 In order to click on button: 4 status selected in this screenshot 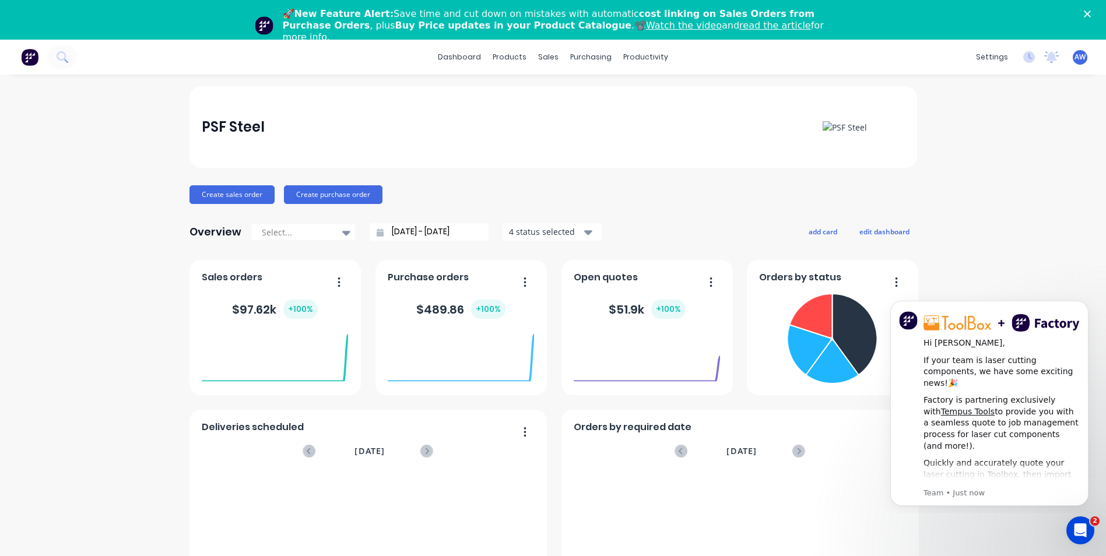, I will do `click(552, 232)`.